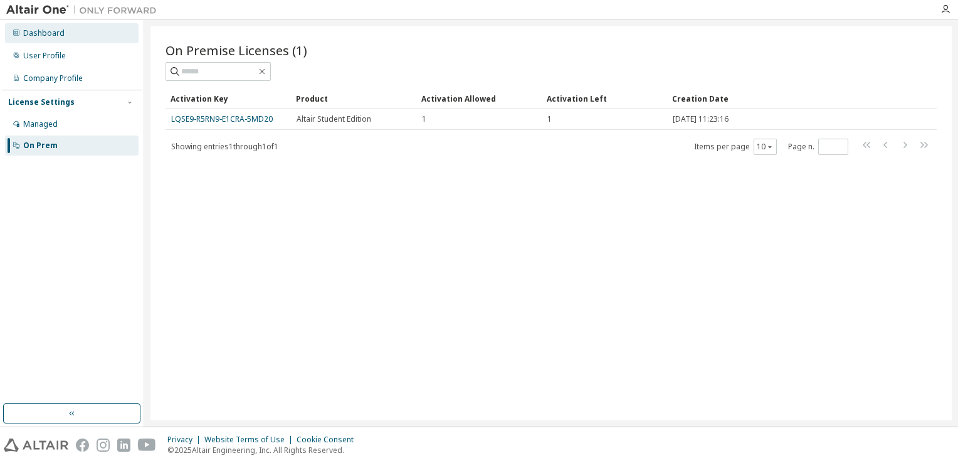  I want to click on span: Altair Student Edition, so click(334, 119).